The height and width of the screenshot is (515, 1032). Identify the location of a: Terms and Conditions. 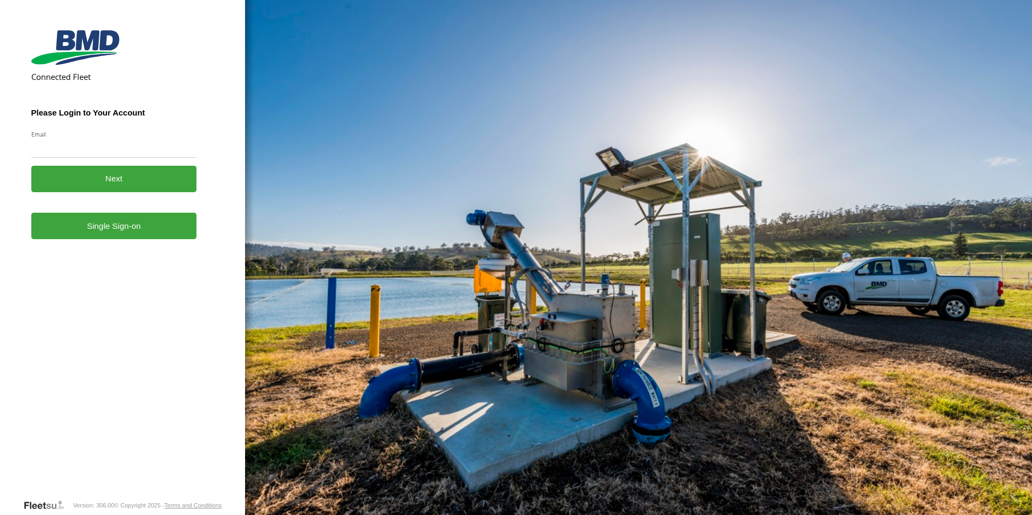
(193, 505).